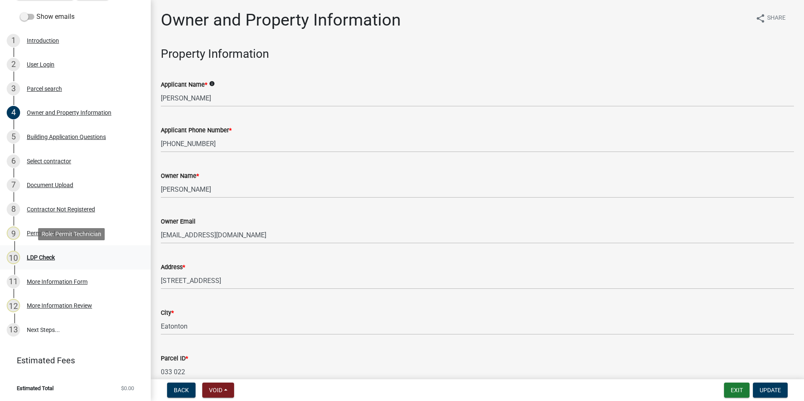  I want to click on label: Applicant Name, so click(184, 85).